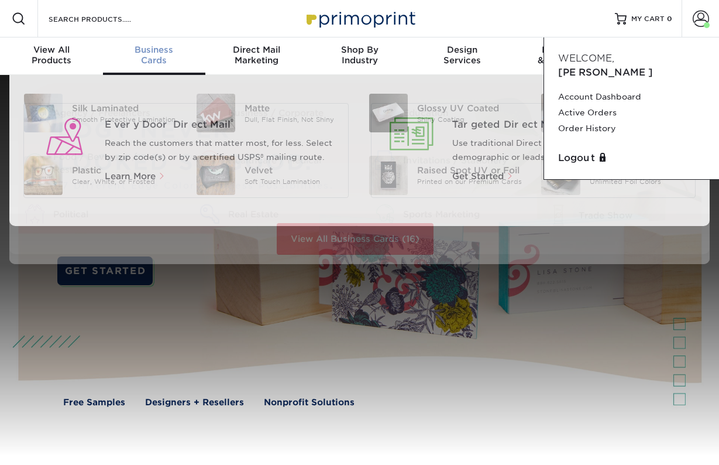  What do you see at coordinates (389, 175) in the screenshot?
I see `img: Raised Spot UV or Foil Business Cards` at bounding box center [389, 175].